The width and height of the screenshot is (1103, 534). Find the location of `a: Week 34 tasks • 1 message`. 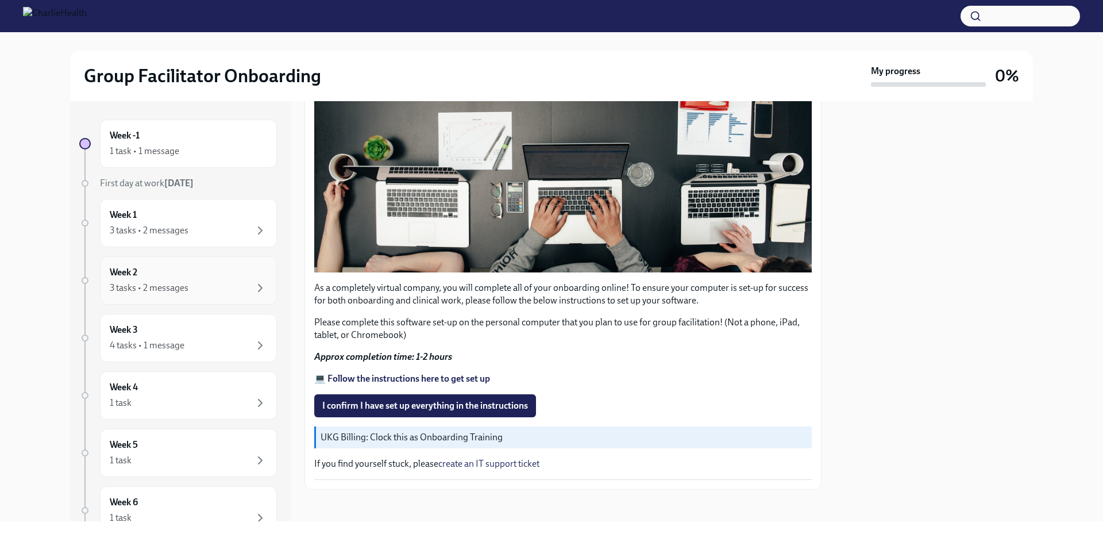

a: Week 34 tasks • 1 message is located at coordinates (178, 338).